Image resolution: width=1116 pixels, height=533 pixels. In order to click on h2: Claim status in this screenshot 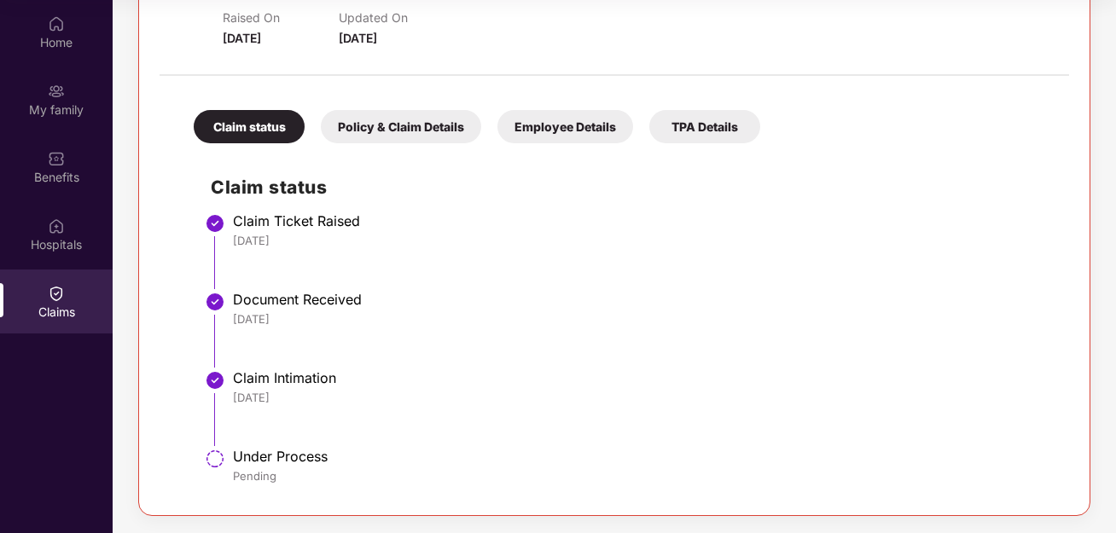, I will do `click(631, 187)`.